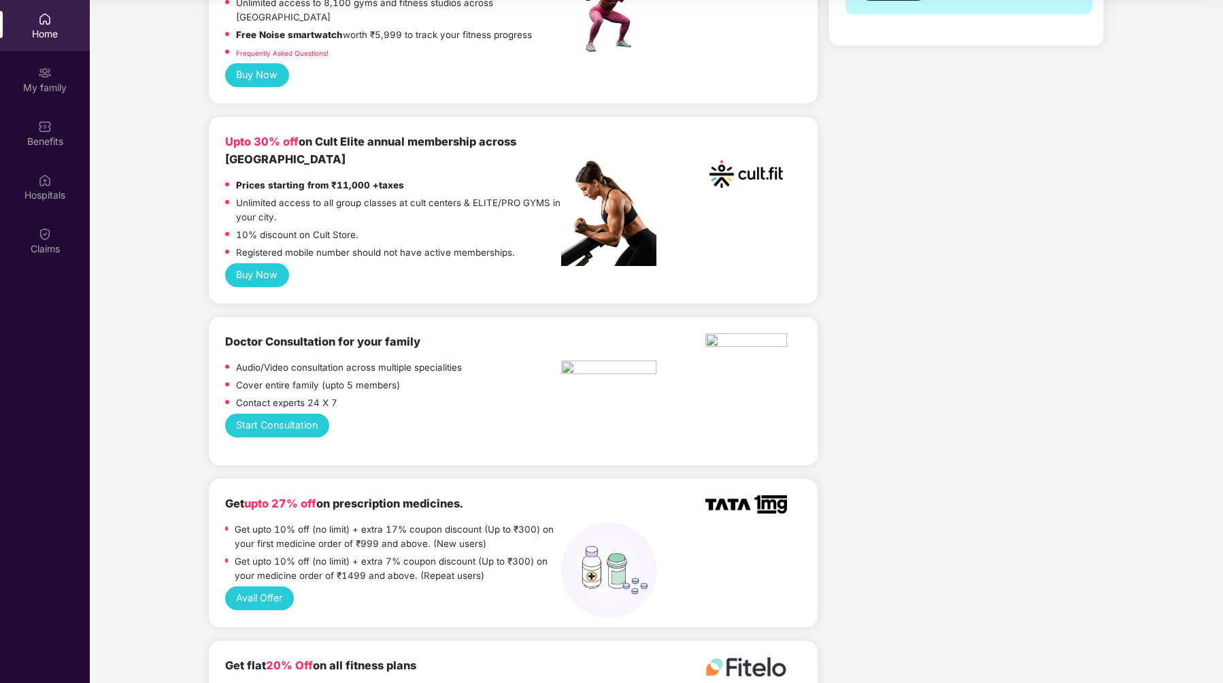  I want to click on b: Doctor Consultation for your family, so click(322, 342).